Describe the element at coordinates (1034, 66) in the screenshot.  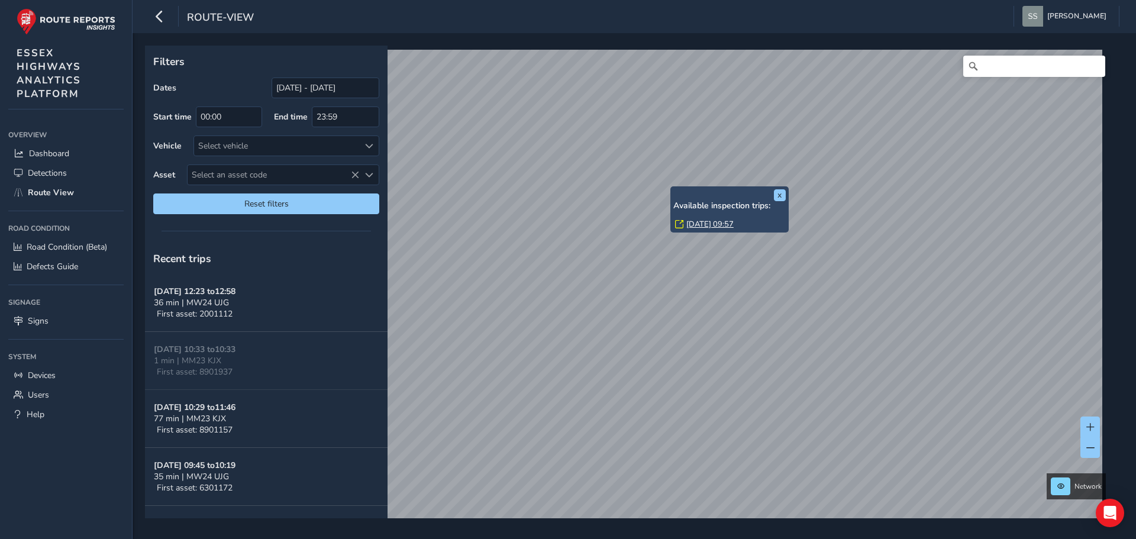
I see `input: Search` at that location.